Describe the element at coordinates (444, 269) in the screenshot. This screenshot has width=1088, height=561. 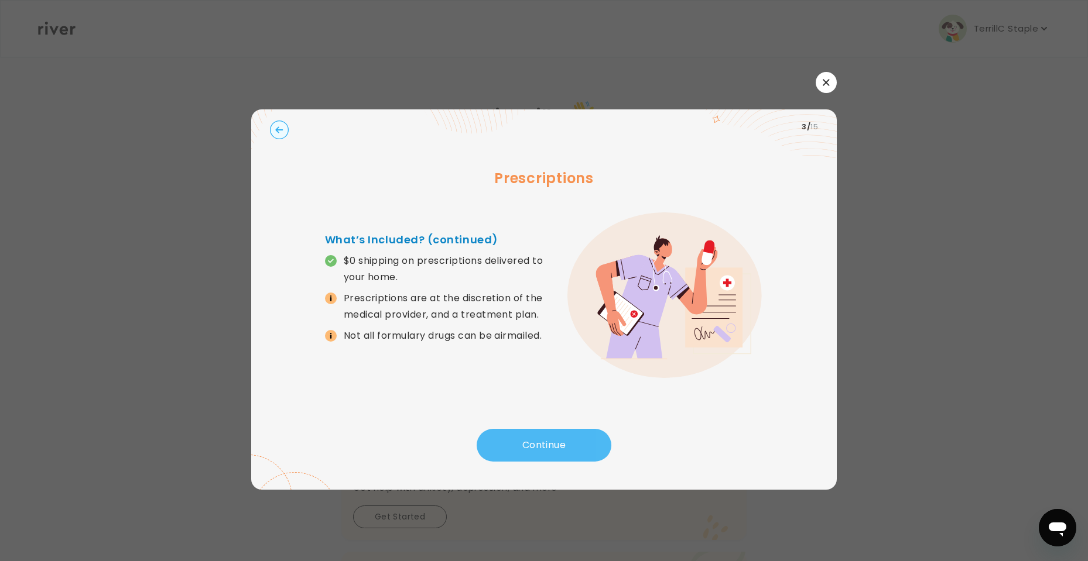
I see `p: $0 shipping on prescriptions delivered to your home.` at that location.